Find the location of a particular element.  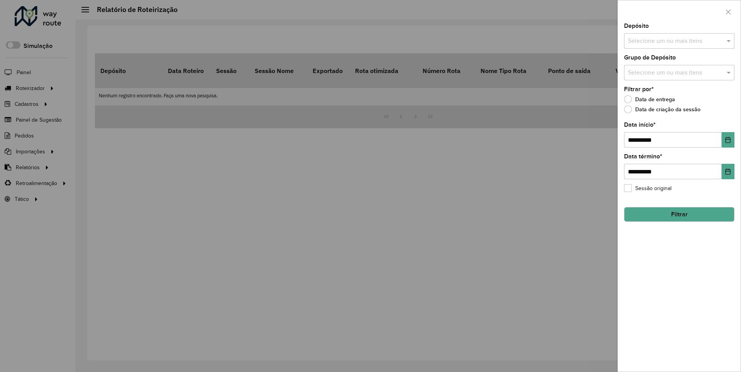

label: Data início is located at coordinates (640, 125).